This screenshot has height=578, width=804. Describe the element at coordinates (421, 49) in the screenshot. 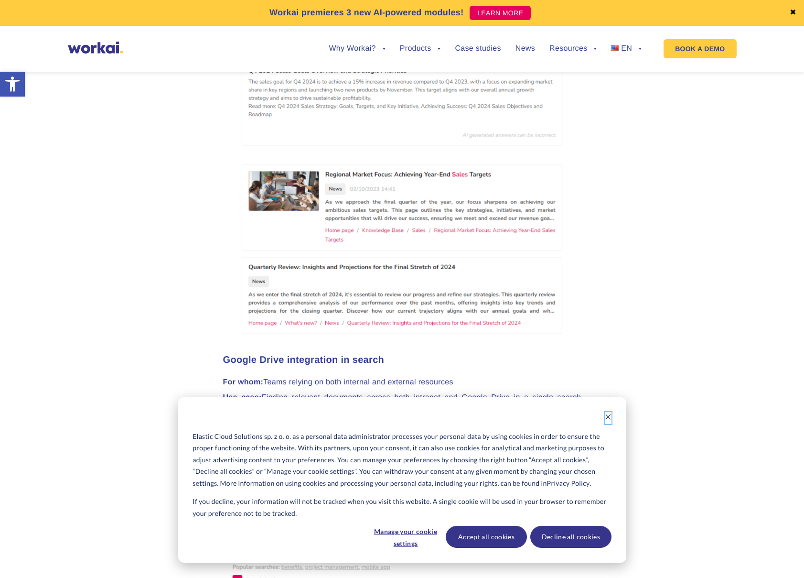

I see `a: Products` at that location.